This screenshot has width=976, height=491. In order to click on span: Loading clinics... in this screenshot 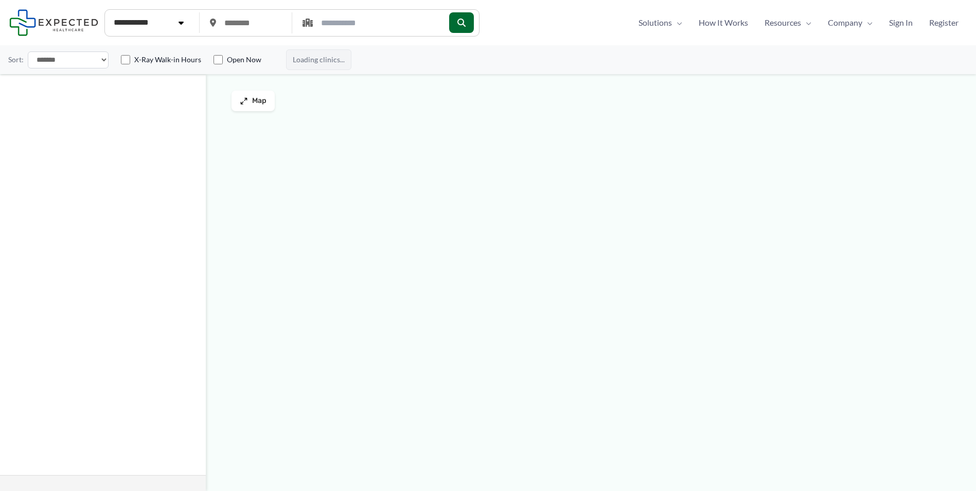, I will do `click(319, 60)`.